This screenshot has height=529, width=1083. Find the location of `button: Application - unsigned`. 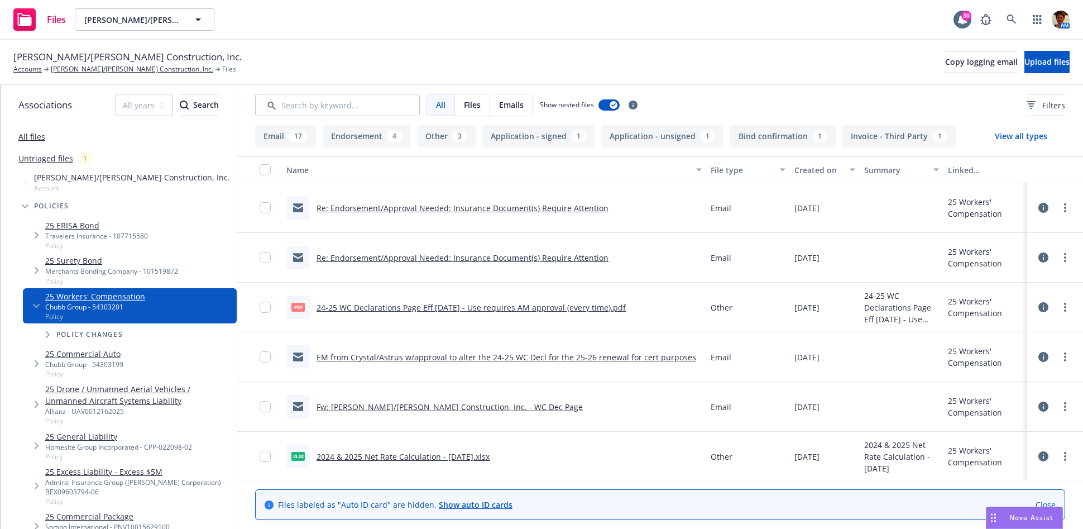

button: Application - unsigned is located at coordinates (662, 136).